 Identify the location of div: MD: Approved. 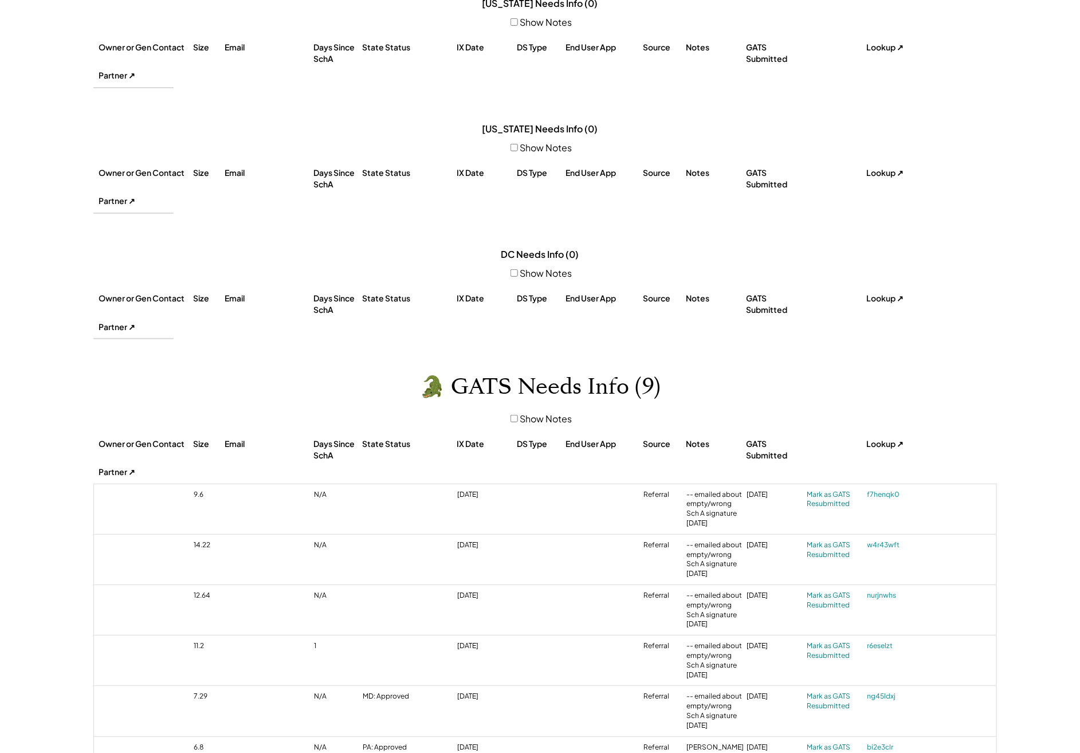
(409, 696).